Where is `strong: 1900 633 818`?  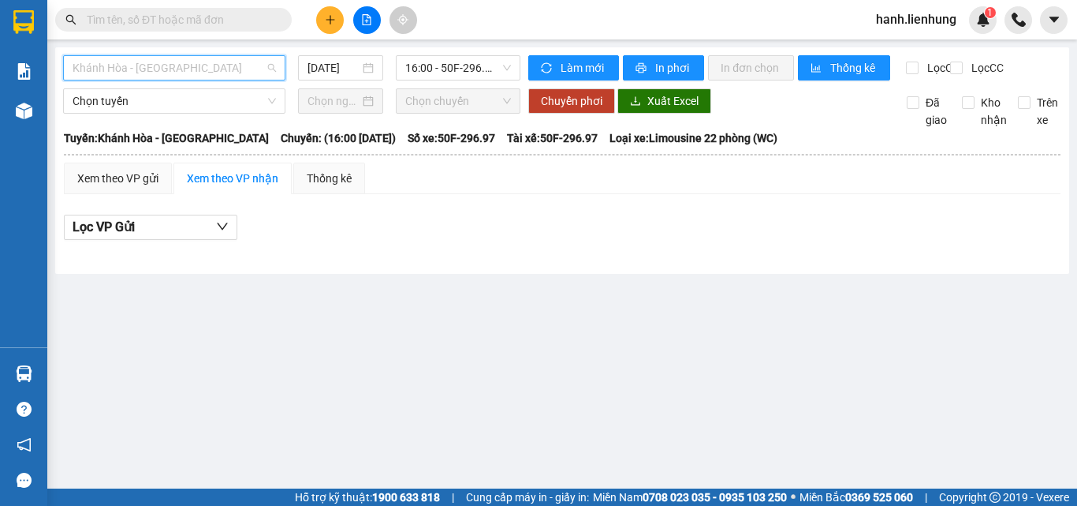
strong: 1900 633 818 is located at coordinates (406, 497).